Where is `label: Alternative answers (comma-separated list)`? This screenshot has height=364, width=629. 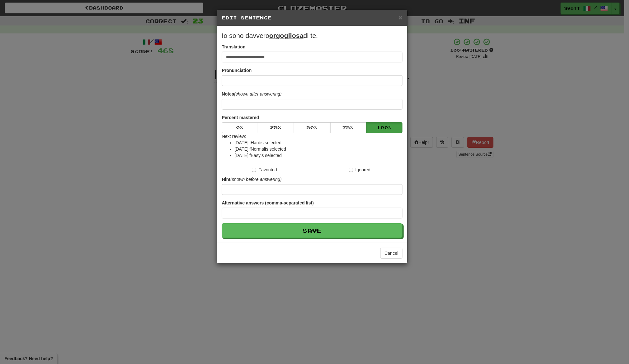 label: Alternative answers (comma-separated list) is located at coordinates (267, 203).